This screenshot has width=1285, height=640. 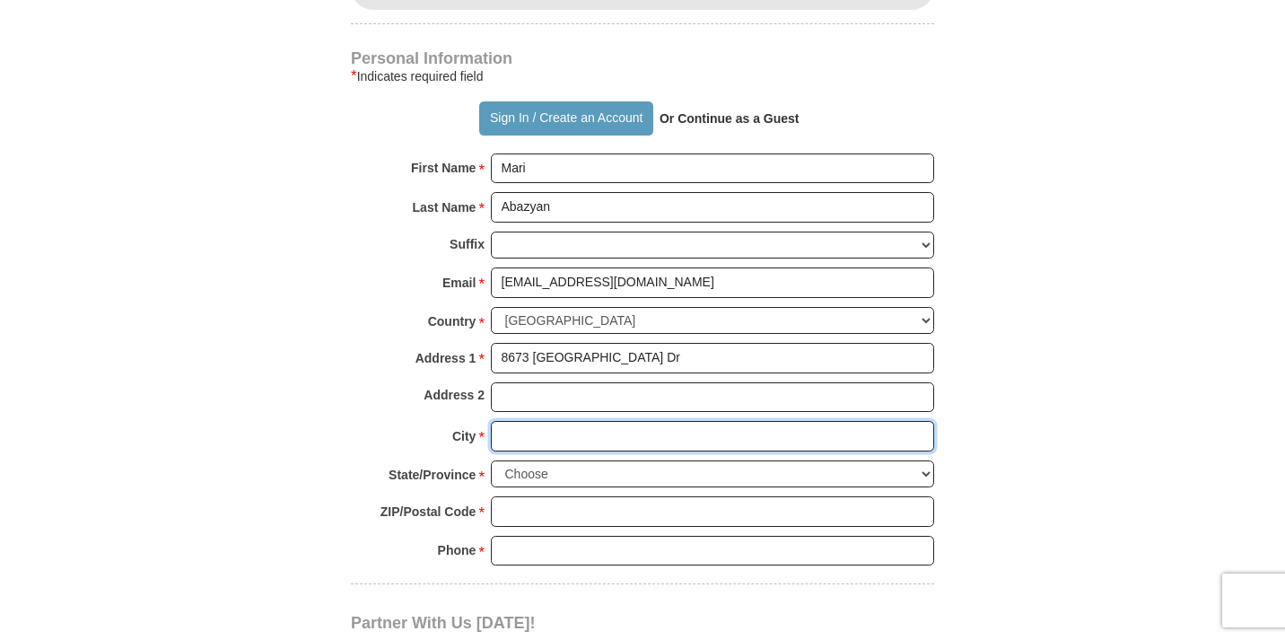 I want to click on strong: Address 2, so click(x=454, y=395).